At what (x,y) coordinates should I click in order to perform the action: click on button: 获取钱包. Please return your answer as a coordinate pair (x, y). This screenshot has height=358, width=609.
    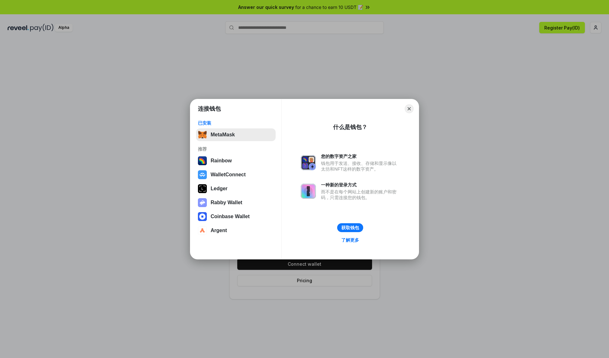
    Looking at the image, I should click on (350, 228).